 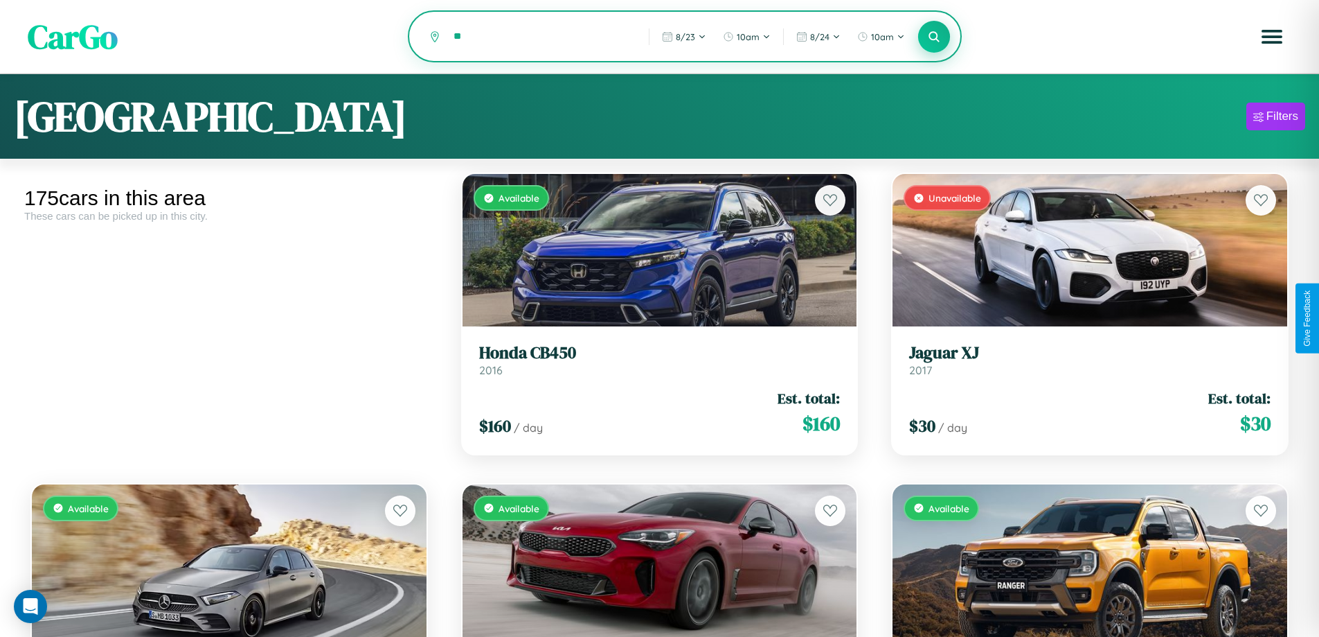 What do you see at coordinates (1090, 359) in the screenshot?
I see `a: Jaguar XJ2017` at bounding box center [1090, 359].